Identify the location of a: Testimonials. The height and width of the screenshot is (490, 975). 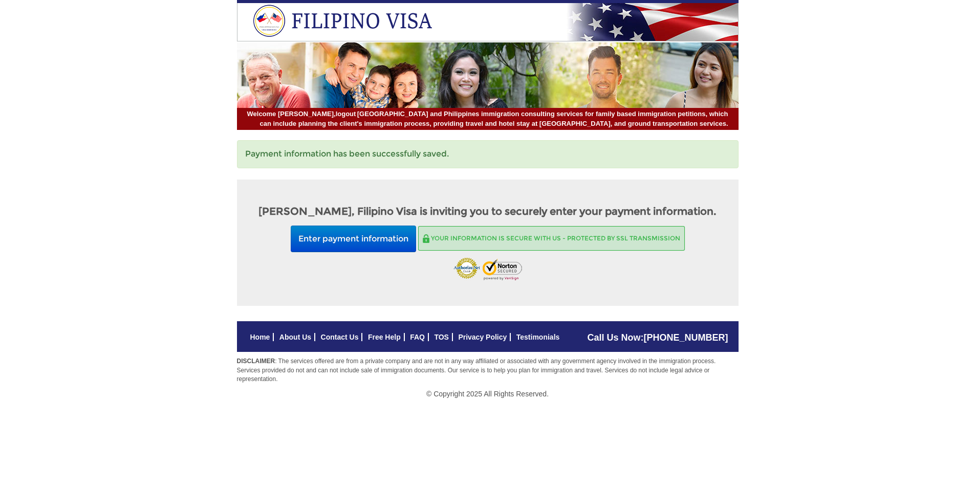
(538, 337).